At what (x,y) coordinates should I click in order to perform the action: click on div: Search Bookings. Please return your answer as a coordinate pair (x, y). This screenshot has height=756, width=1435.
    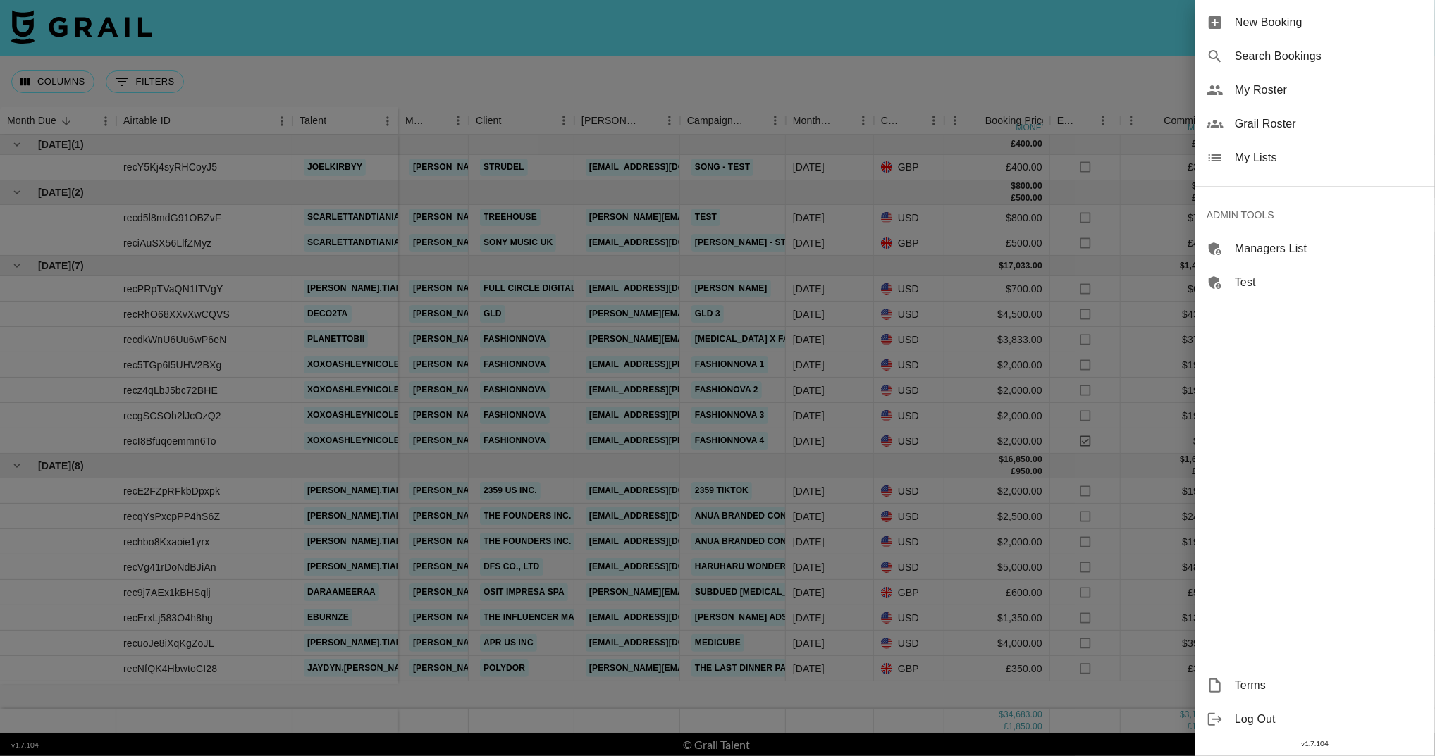
    Looking at the image, I should click on (1315, 56).